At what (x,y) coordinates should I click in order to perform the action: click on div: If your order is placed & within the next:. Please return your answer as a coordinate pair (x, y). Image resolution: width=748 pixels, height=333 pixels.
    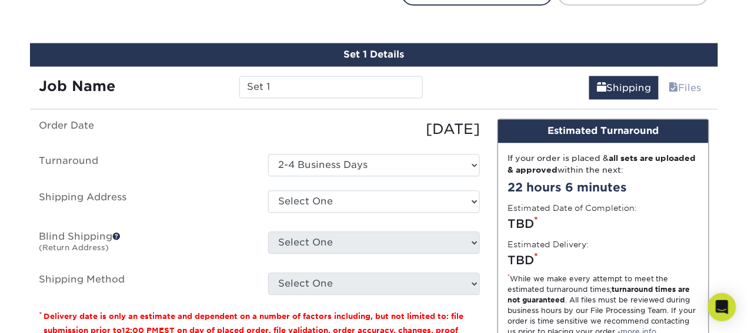
    Looking at the image, I should click on (603, 164).